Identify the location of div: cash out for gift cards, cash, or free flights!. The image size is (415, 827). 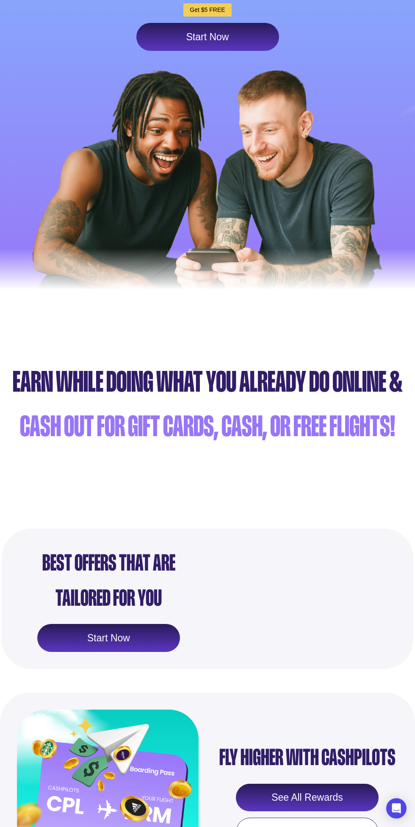
(208, 426).